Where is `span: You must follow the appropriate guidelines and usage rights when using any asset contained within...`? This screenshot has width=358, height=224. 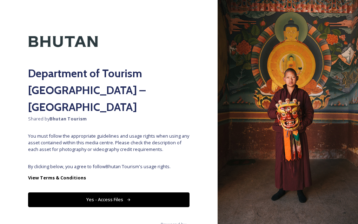
span: You must follow the appropriate guidelines and usage rights when using any asset contained within... is located at coordinates (109, 143).